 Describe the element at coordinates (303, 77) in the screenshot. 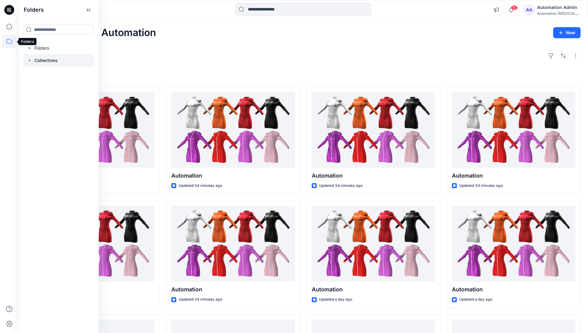

I see `h4: Styles` at that location.